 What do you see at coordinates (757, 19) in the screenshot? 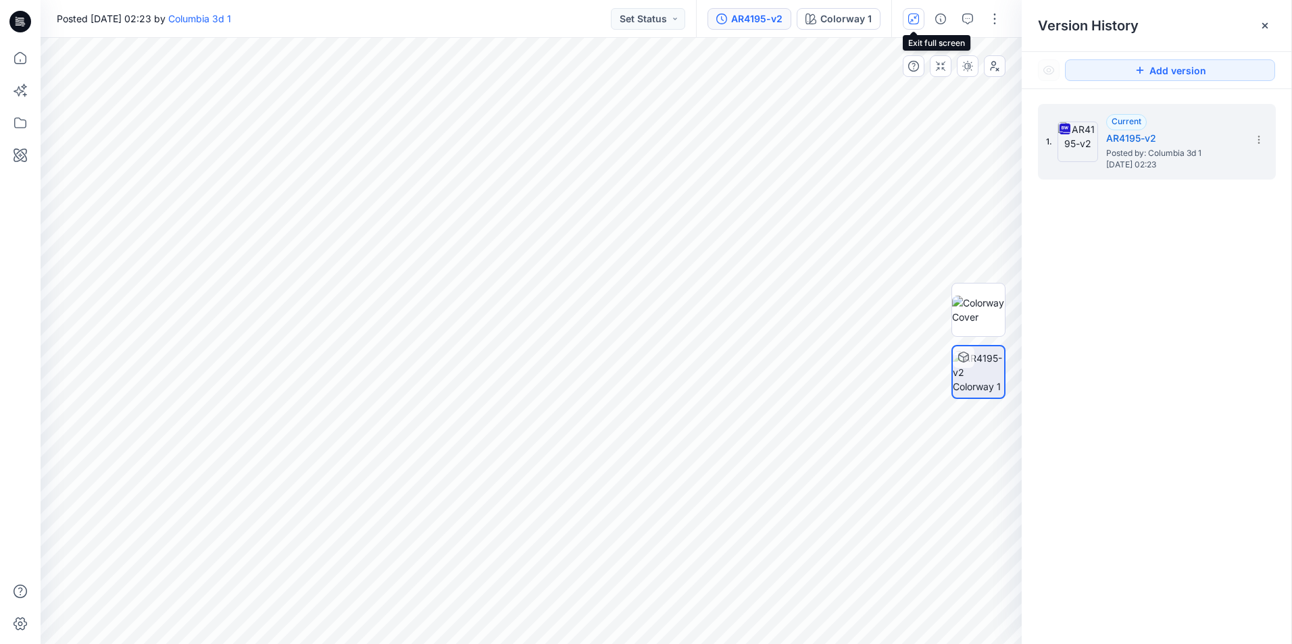
I see `div: AR4195-v2` at bounding box center [757, 19].